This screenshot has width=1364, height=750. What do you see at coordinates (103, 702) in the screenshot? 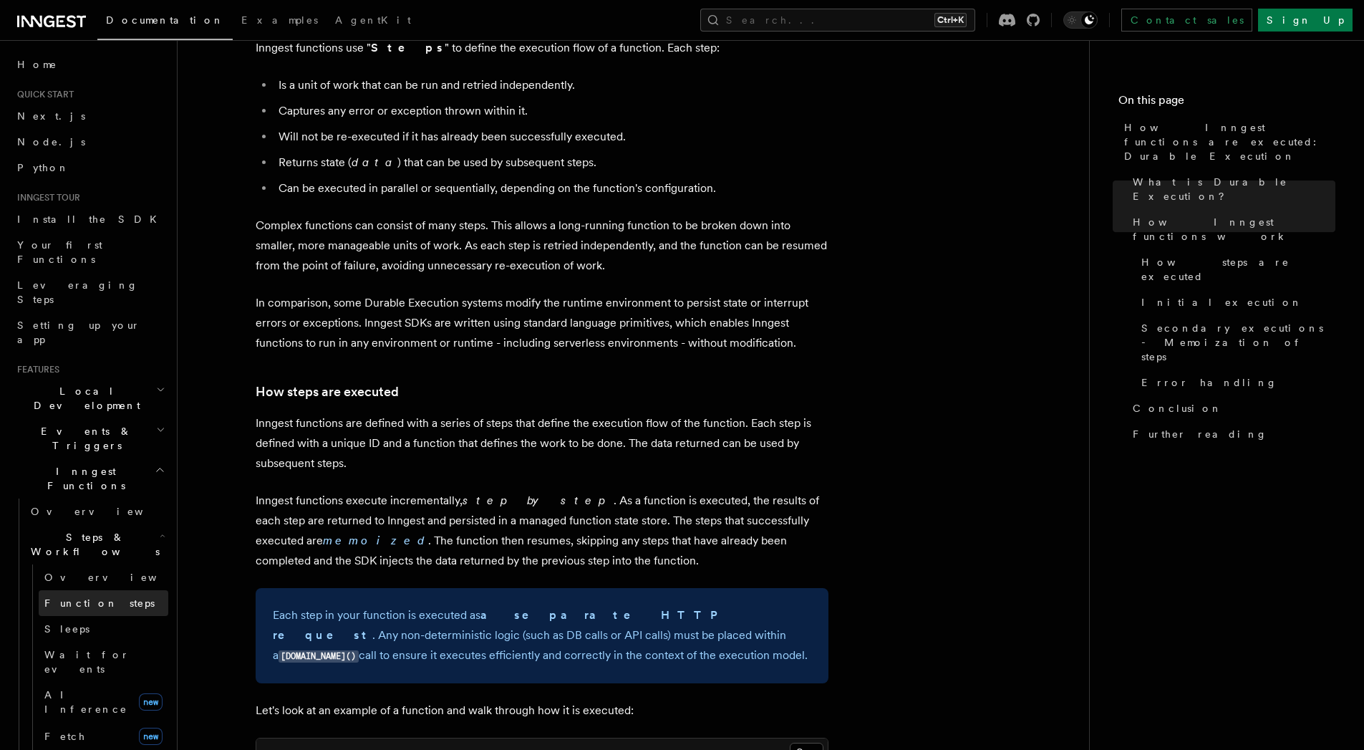
I see `a: AI Inferencenew` at bounding box center [103, 702].